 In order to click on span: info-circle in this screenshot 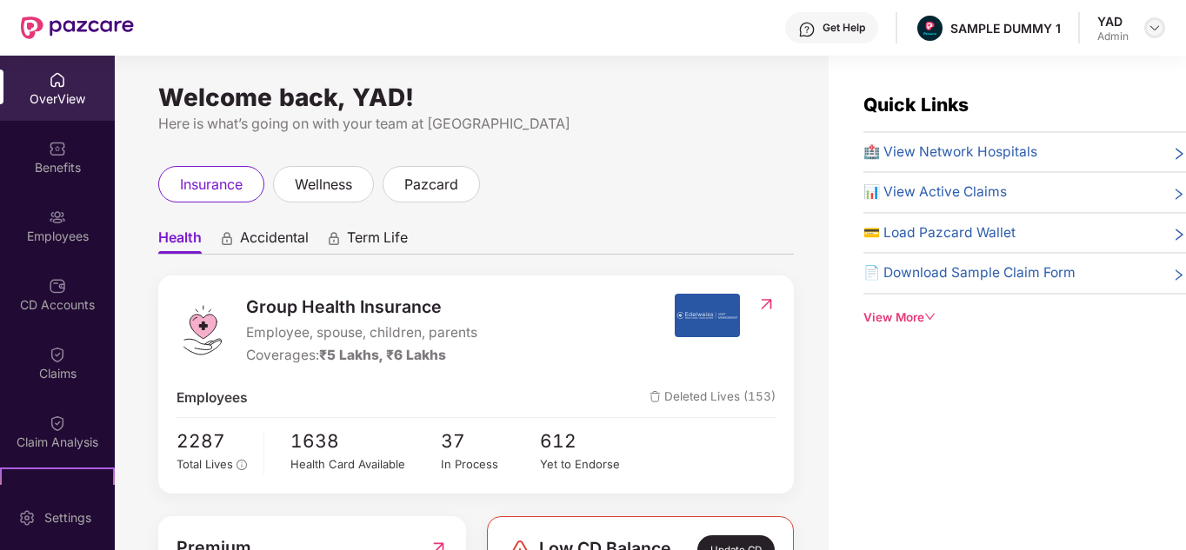, I will do `click(242, 465)`.